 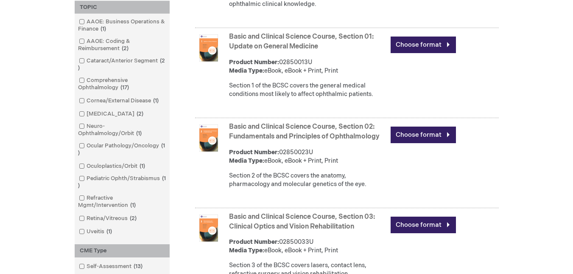 I want to click on img: Basic and Clinical Science Course, Section 03: Clinical Optics and Vision Rehabilitation, so click(x=209, y=228).